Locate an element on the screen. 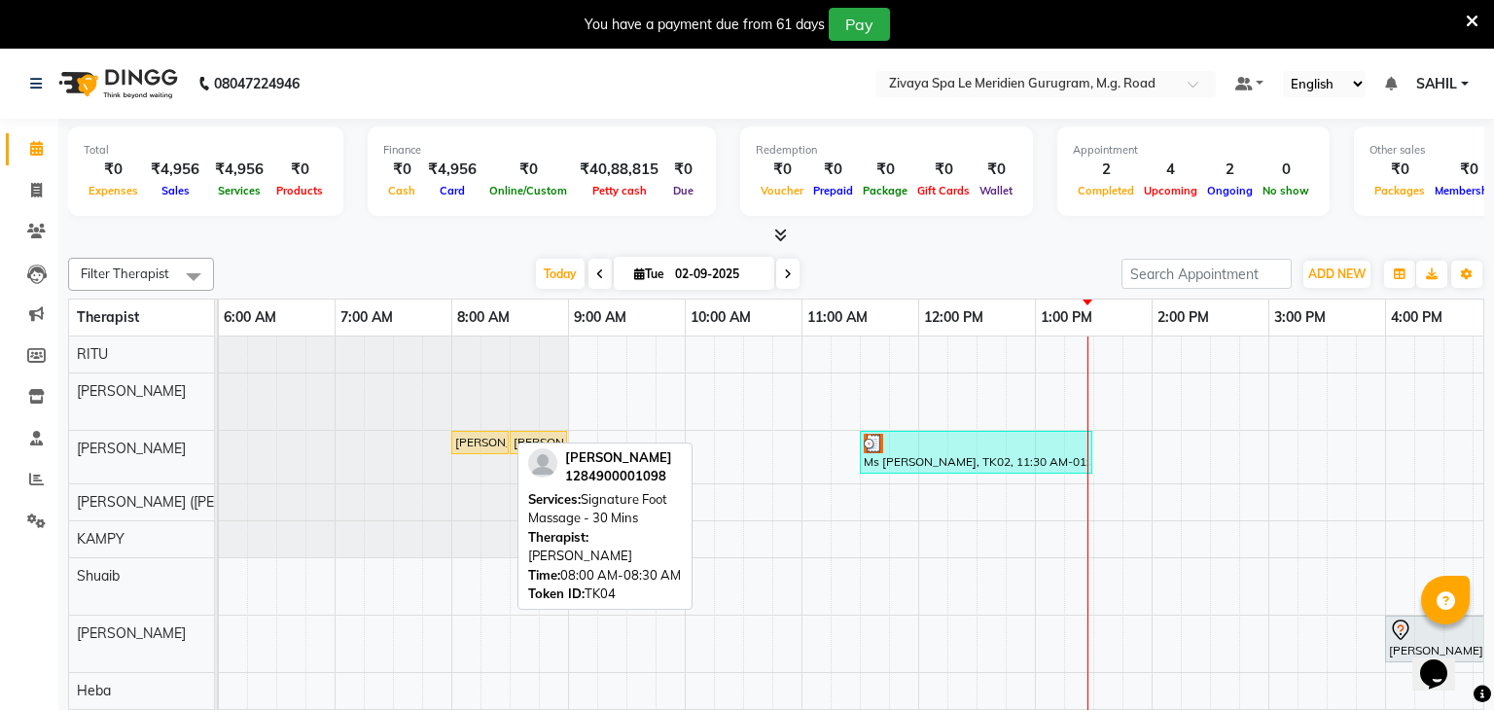  span: Package is located at coordinates (885, 191).